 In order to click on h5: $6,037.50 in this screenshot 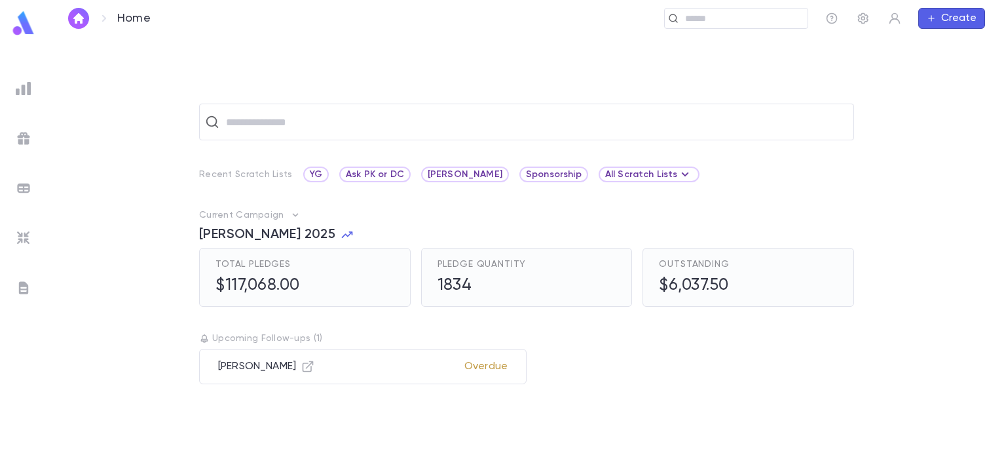, I will do `click(694, 286)`.